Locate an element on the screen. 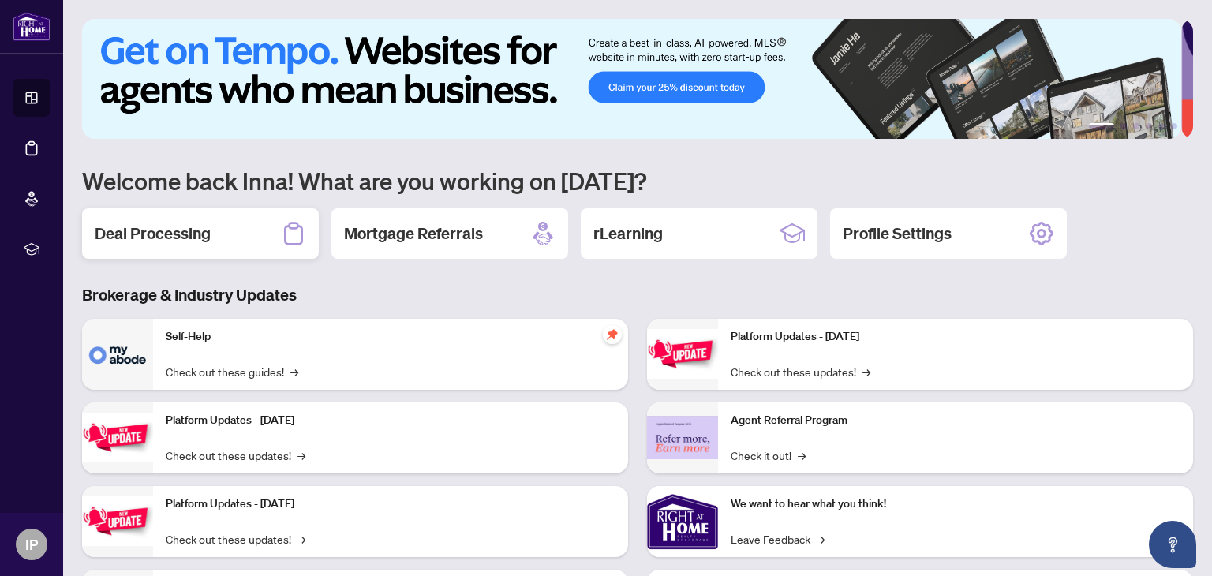 The image size is (1212, 576). button: 2 is located at coordinates (1123, 126).